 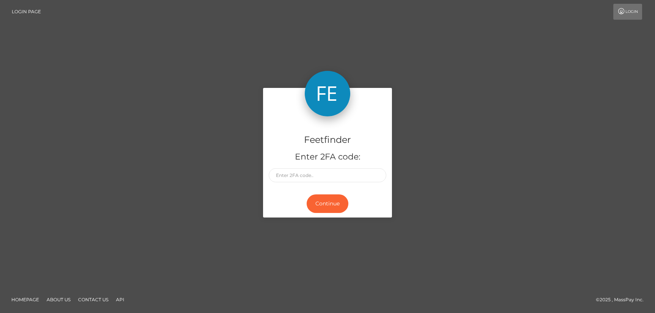 I want to click on input: Enter 2FA code.., so click(x=328, y=175).